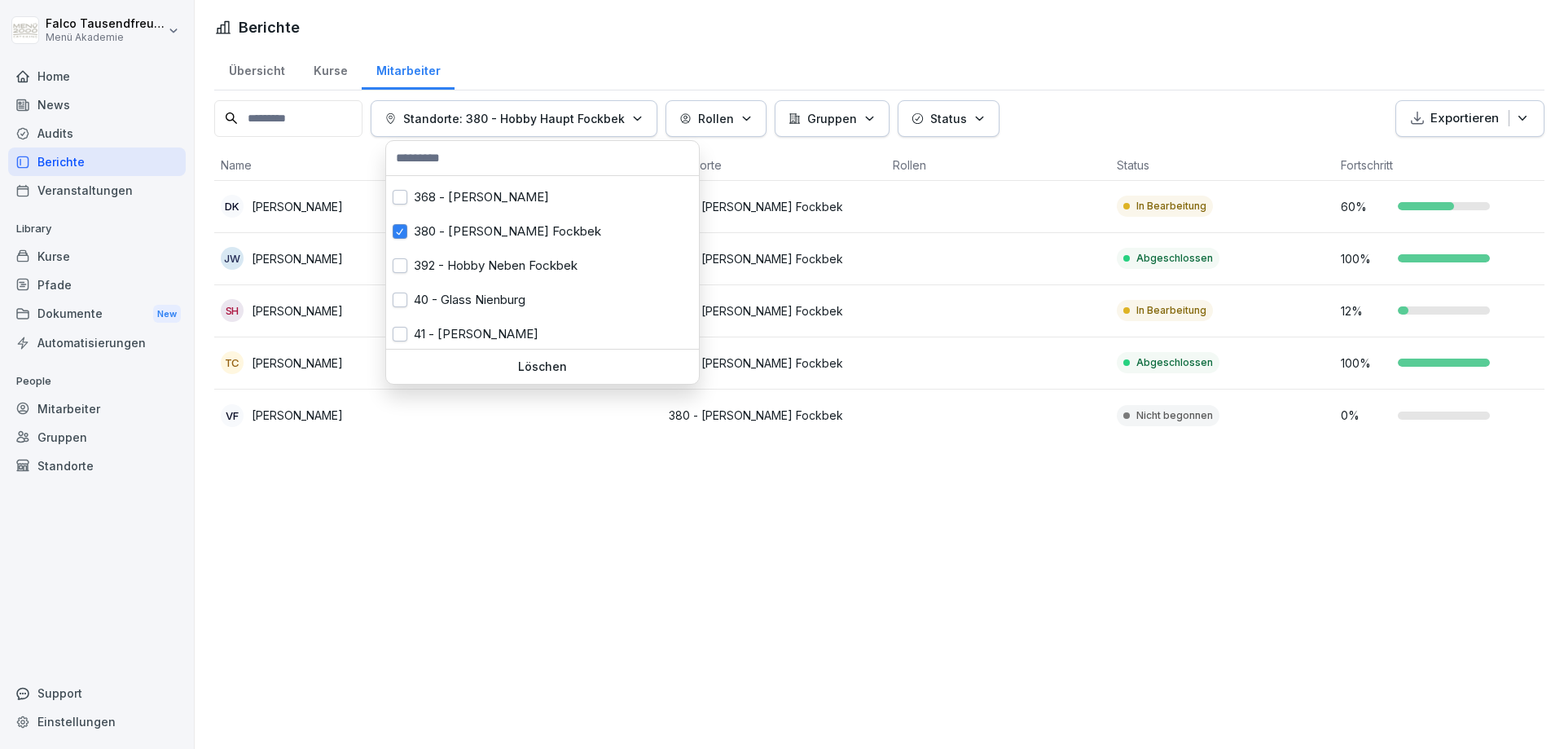  Describe the element at coordinates (543, 300) in the screenshot. I see `div: 40 - Glass Nienburg` at that location.